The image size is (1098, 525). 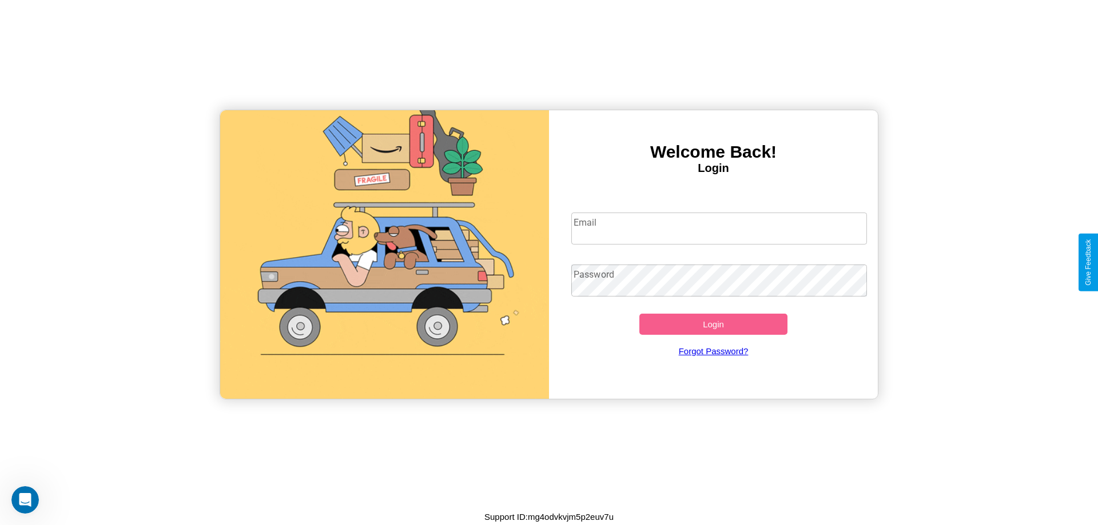 What do you see at coordinates (549, 517) in the screenshot?
I see `p: Support ID: mg4odvkvjm5p2euv7u` at bounding box center [549, 517].